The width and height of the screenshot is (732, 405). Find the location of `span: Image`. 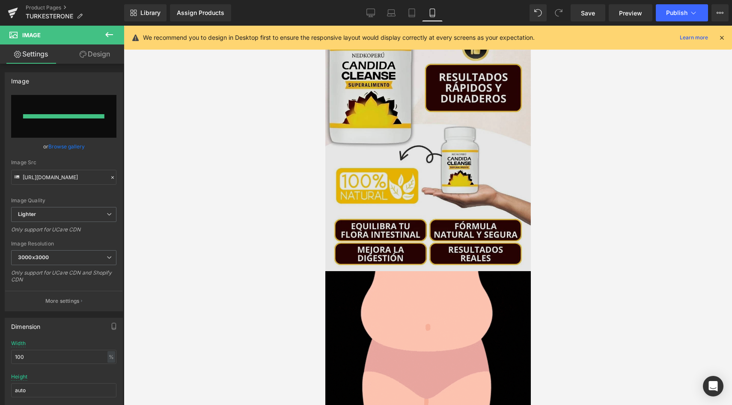

span: Image is located at coordinates (31, 35).